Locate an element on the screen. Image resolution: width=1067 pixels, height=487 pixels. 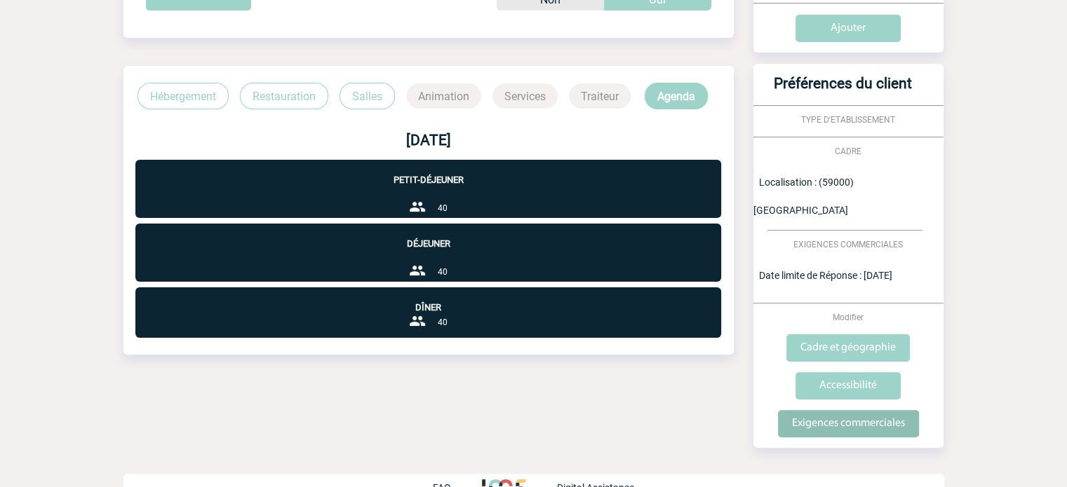
p: Petit-déjeuner is located at coordinates (428, 172).